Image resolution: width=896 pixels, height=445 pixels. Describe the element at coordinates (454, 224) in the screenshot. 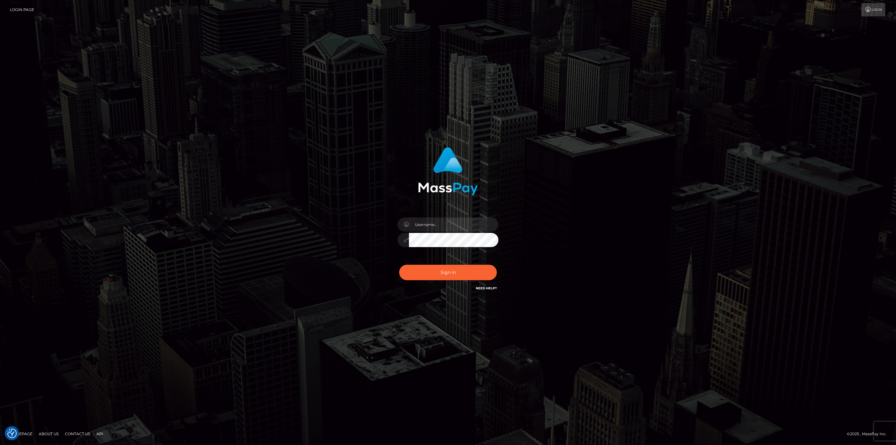

I see `input: Username...` at that location.